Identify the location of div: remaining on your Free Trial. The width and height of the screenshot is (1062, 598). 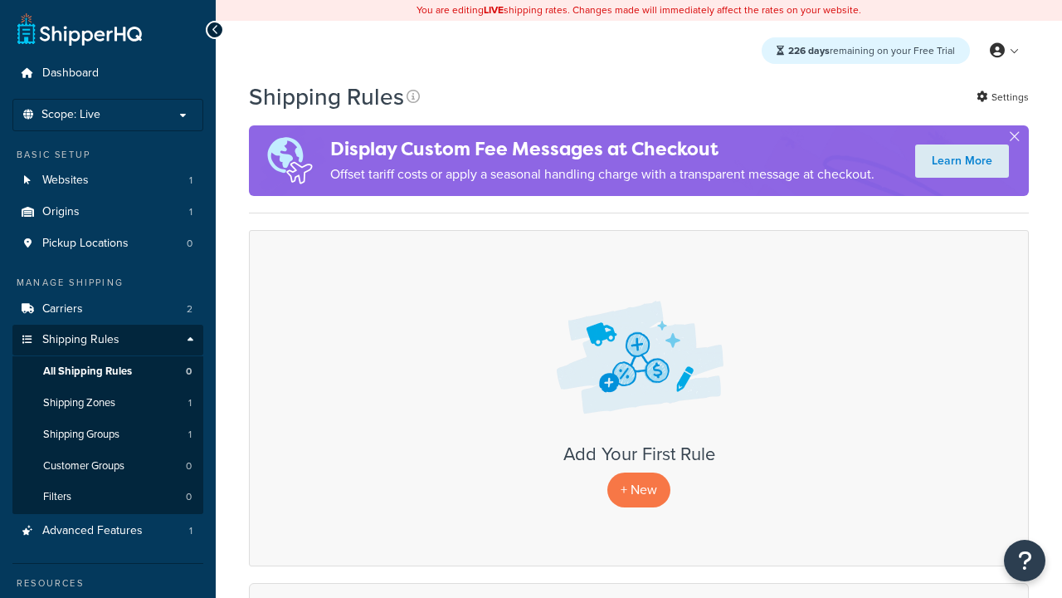
(866, 51).